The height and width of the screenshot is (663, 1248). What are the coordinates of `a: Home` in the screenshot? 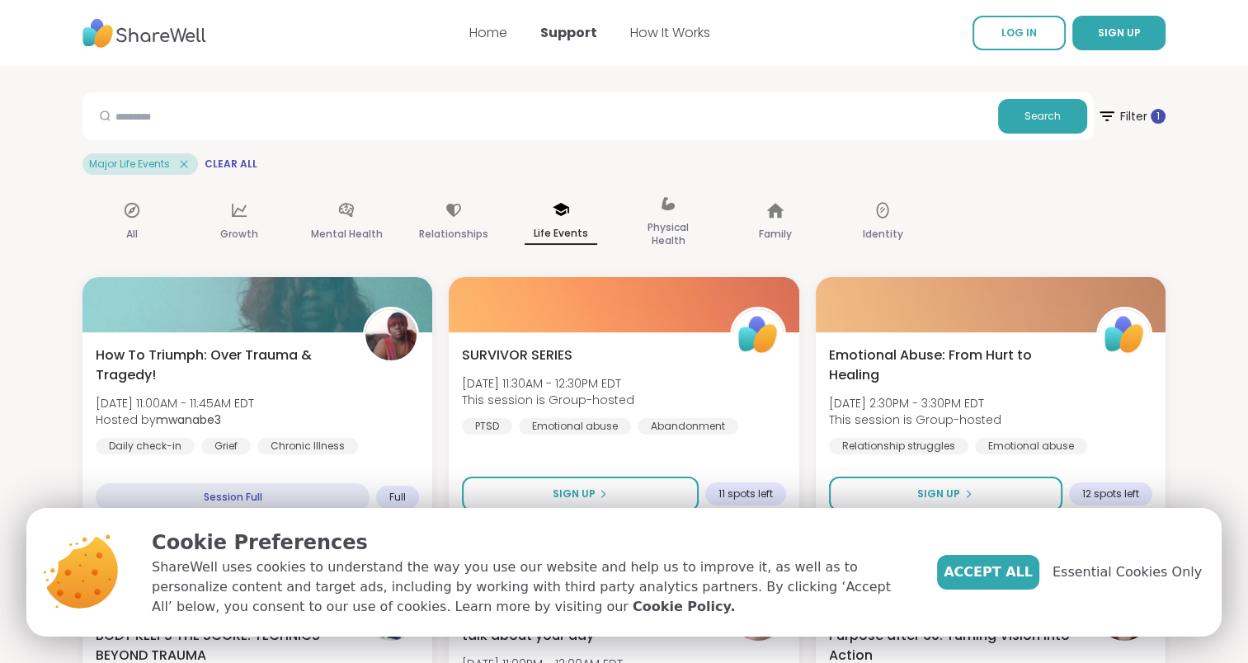 It's located at (488, 32).